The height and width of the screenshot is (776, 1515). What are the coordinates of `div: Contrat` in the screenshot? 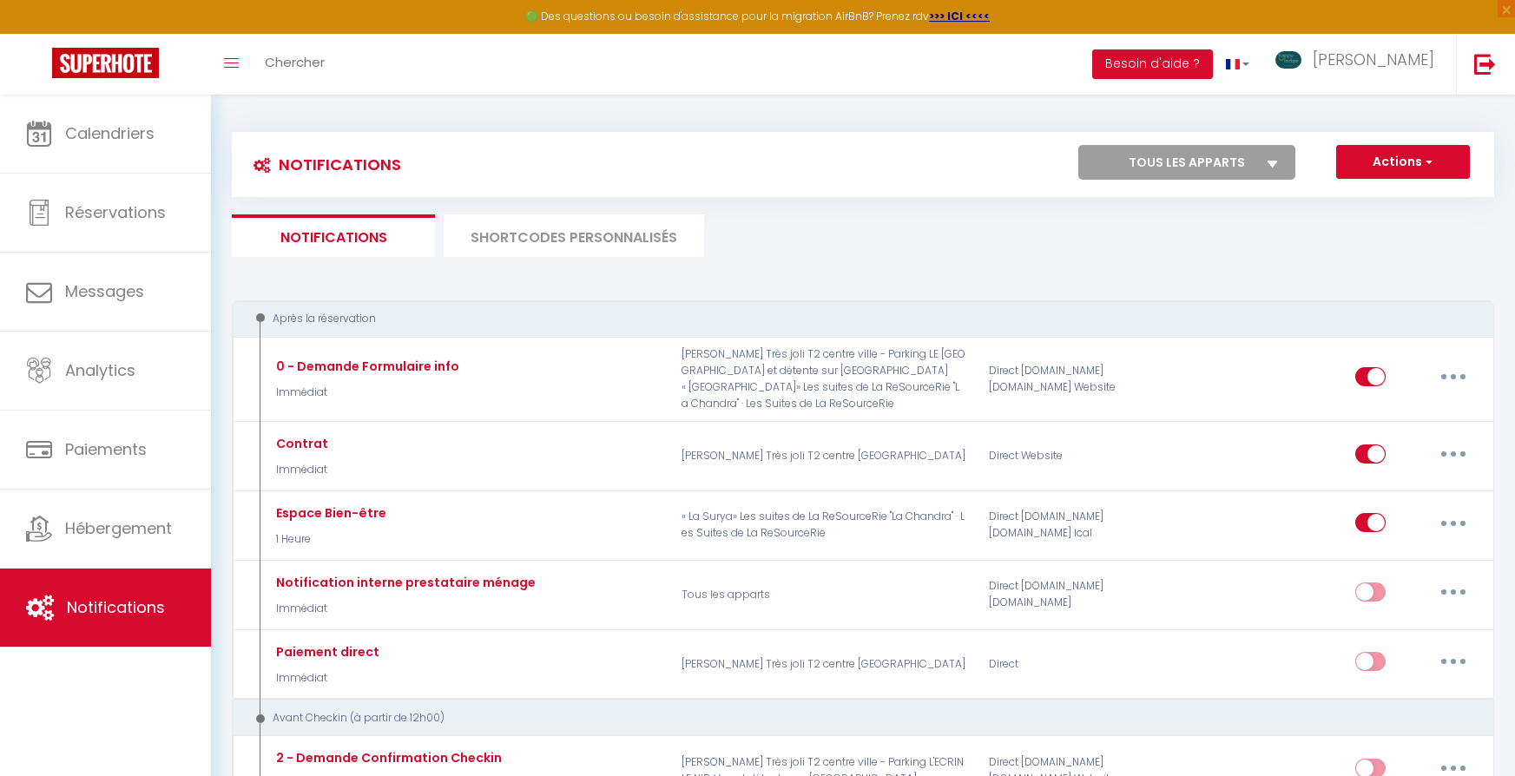 It's located at (299, 444).